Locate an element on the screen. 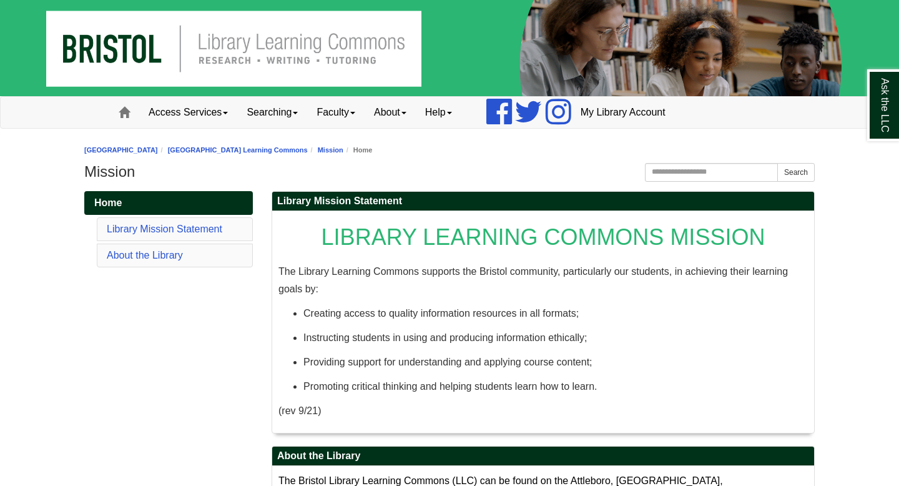 The image size is (899, 486). div: Guide Pages is located at coordinates (169, 230).